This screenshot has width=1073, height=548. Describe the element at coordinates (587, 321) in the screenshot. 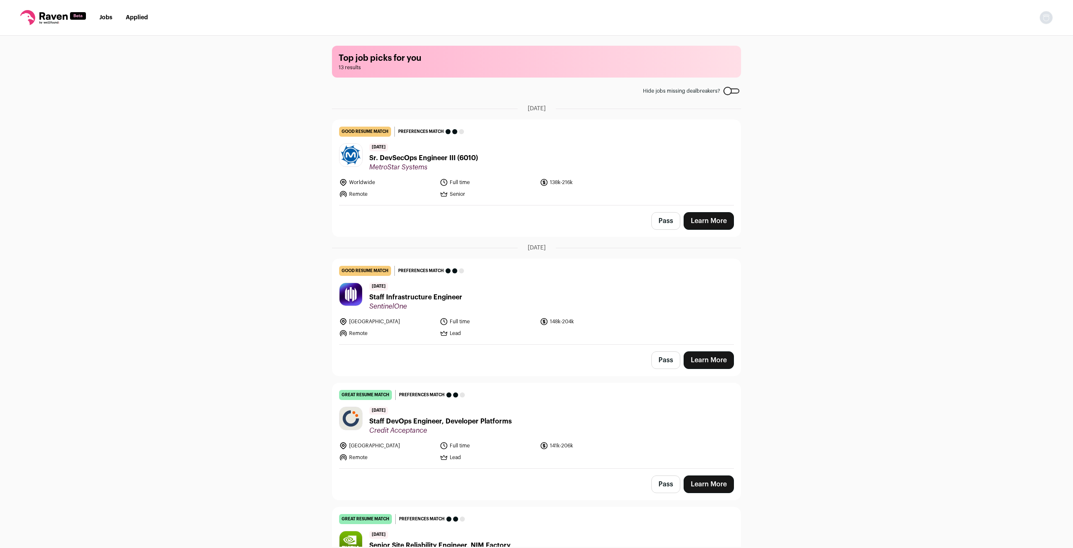

I see `li: 148k-204k` at that location.